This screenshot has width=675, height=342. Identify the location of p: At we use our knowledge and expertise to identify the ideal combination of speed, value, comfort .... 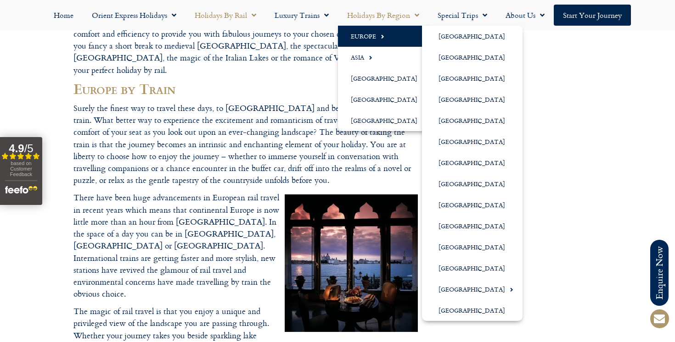
(246, 46).